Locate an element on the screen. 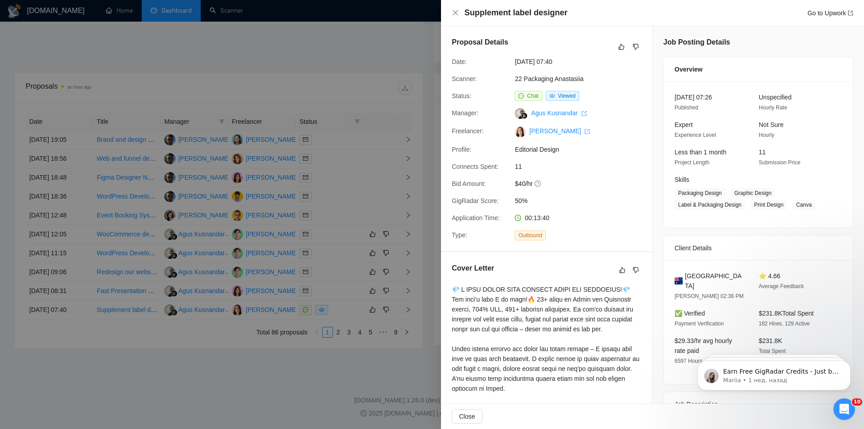 This screenshot has height=429, width=864. span: Experience Level is located at coordinates (695, 135).